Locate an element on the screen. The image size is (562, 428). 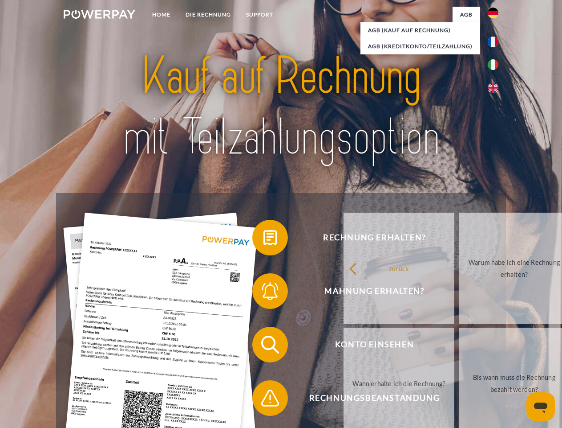
a: AGB (Kauf auf Rechnung) is located at coordinates (420, 30).